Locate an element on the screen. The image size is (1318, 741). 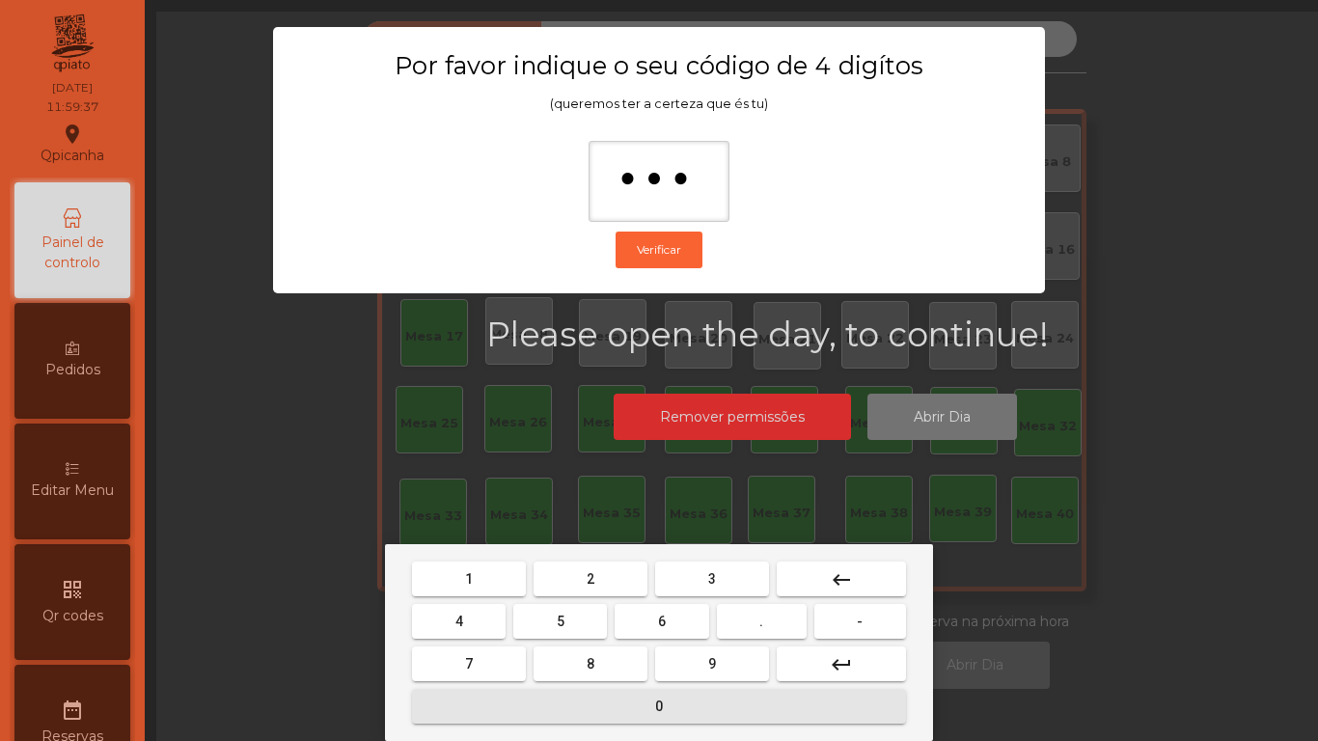
span: 9 is located at coordinates (712, 664).